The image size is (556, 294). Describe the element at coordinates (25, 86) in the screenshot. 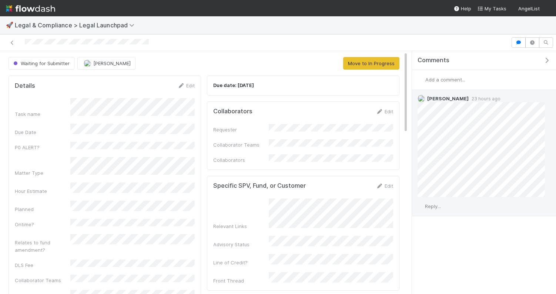

I see `h5: Details` at that location.